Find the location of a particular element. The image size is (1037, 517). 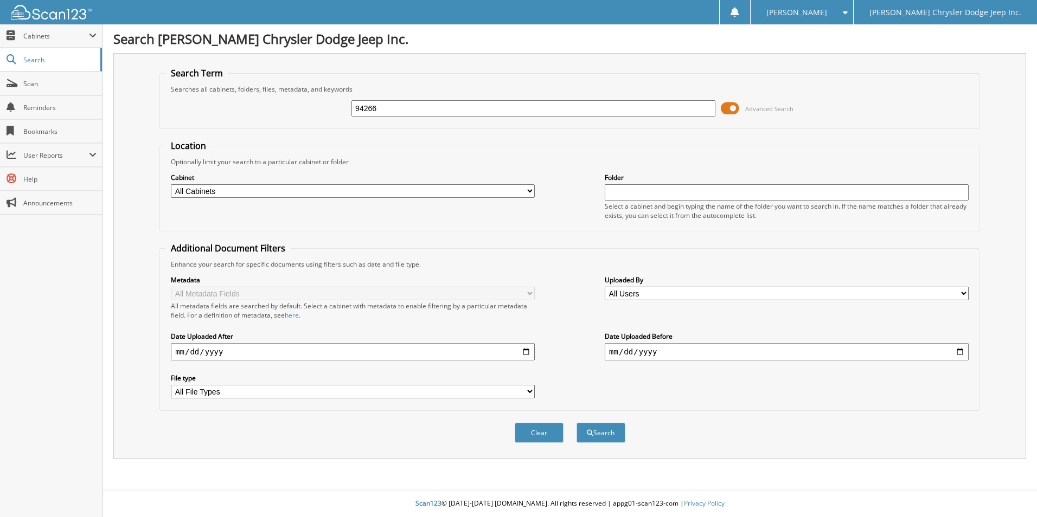

div: Optionally limit your search to a particular cabinet or folder is located at coordinates (569, 162).